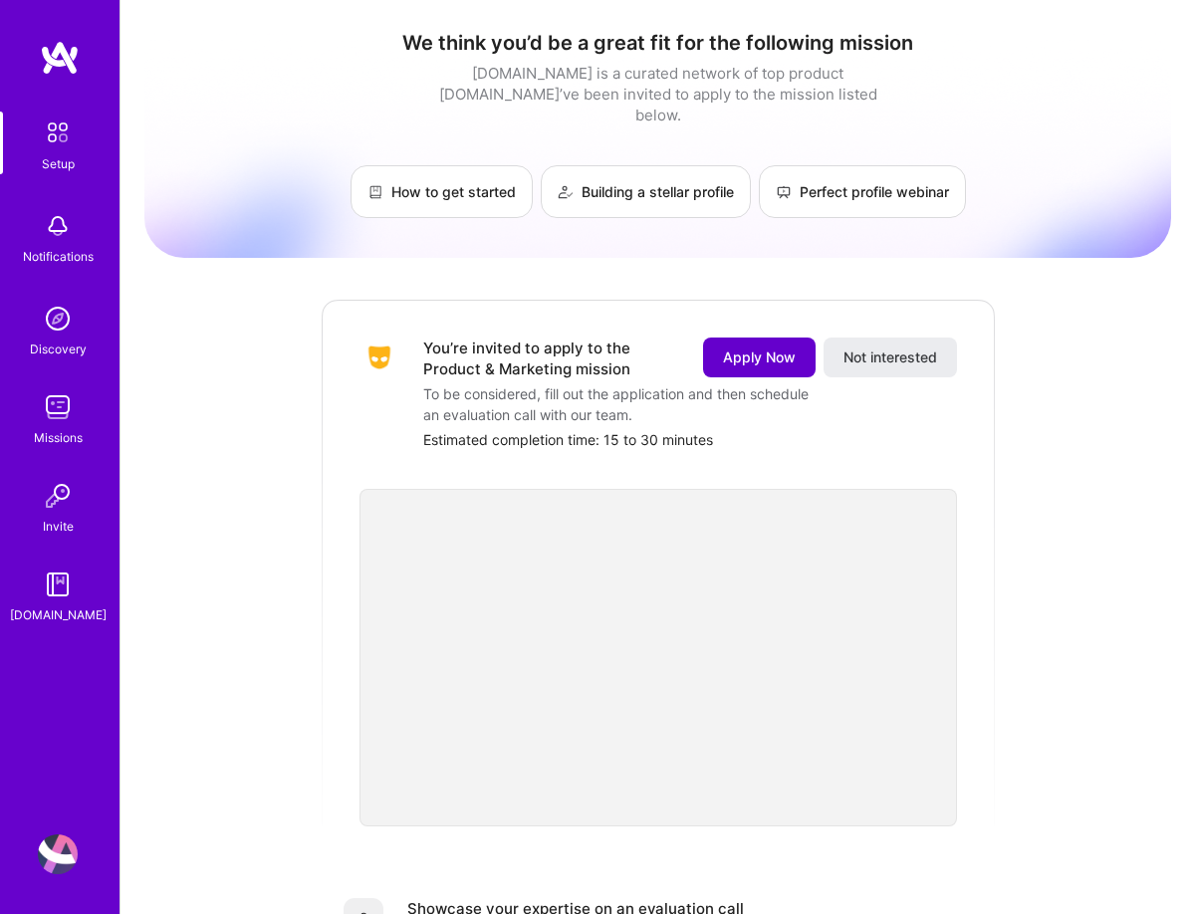 Image resolution: width=1195 pixels, height=914 pixels. I want to click on a: Perfect profile webinar, so click(862, 191).